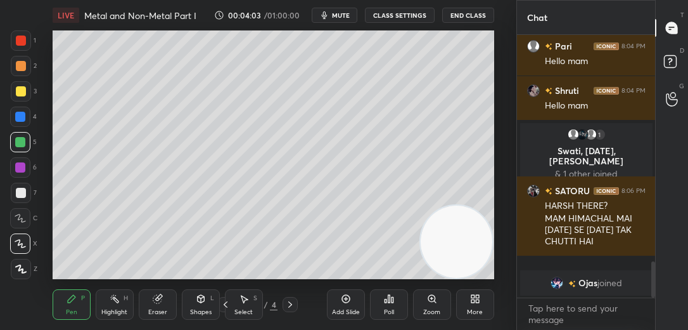 The height and width of the screenshot is (330, 688). Describe the element at coordinates (23, 142) in the screenshot. I see `div: 5` at that location.